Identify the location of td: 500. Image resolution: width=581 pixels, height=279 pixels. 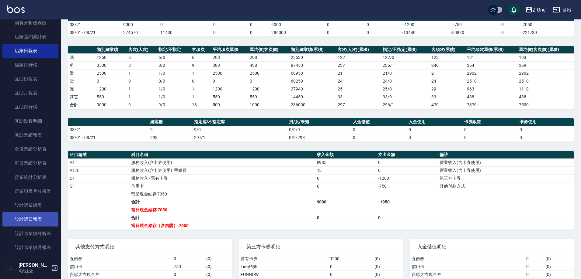
(230, 105).